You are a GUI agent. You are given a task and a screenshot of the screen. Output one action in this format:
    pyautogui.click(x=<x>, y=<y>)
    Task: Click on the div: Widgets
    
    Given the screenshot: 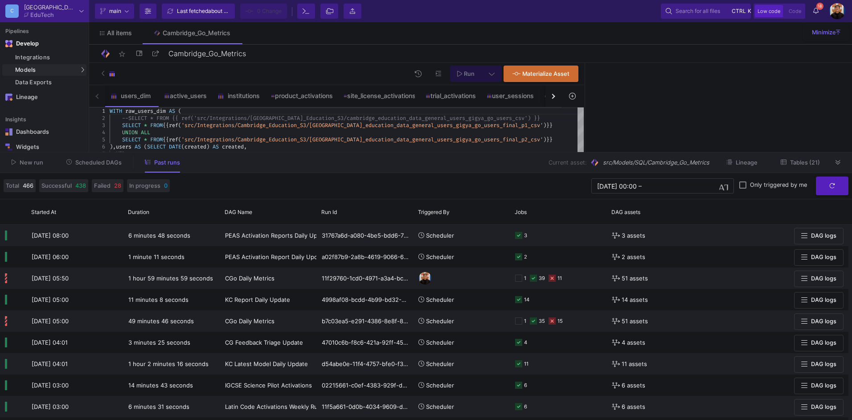 What is the action you would take?
    pyautogui.click(x=45, y=147)
    